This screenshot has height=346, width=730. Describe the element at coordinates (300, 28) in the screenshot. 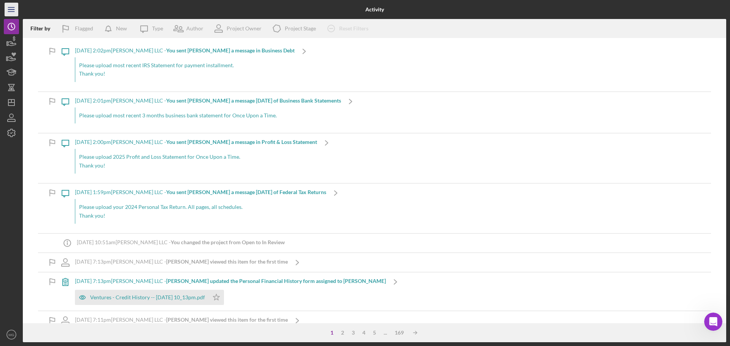

I see `div: Project Stage` at that location.